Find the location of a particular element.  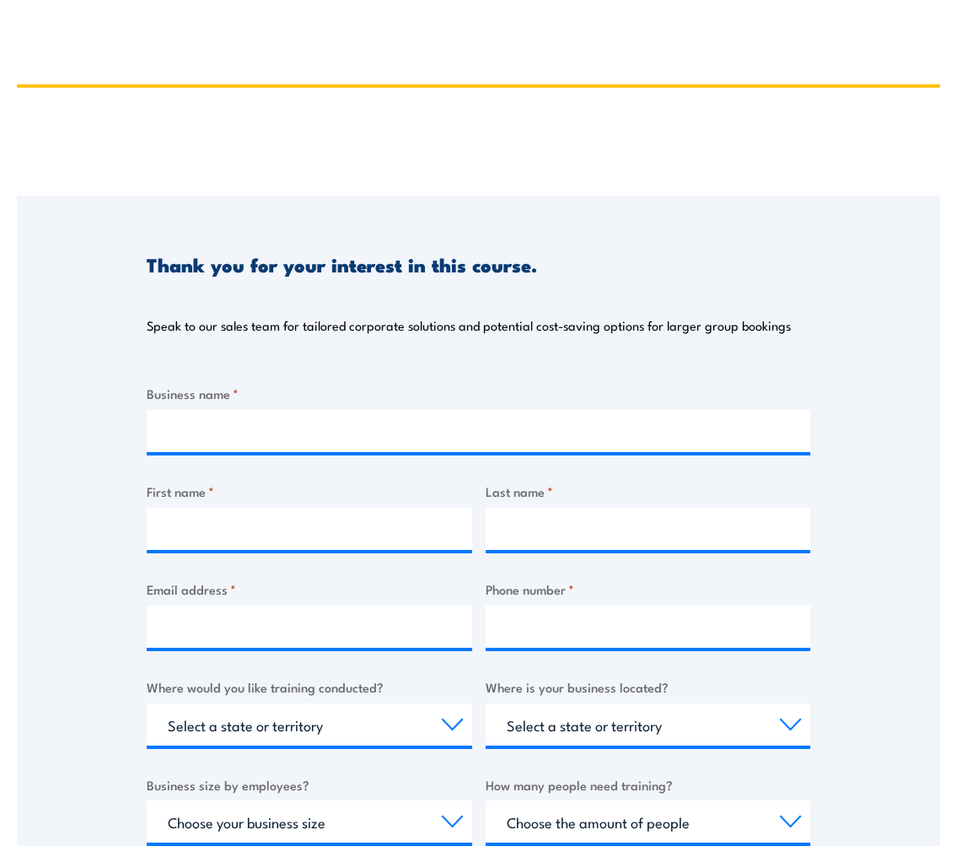

label: Phone number is located at coordinates (648, 588).